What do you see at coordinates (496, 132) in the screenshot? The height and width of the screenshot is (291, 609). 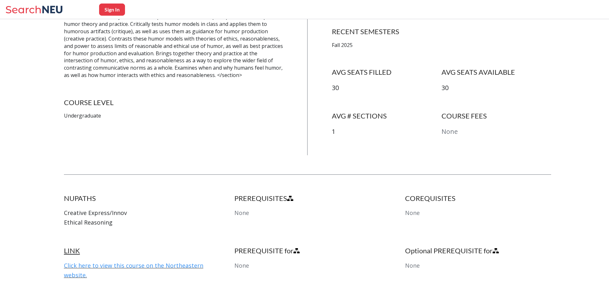 I see `p: None` at bounding box center [496, 132].